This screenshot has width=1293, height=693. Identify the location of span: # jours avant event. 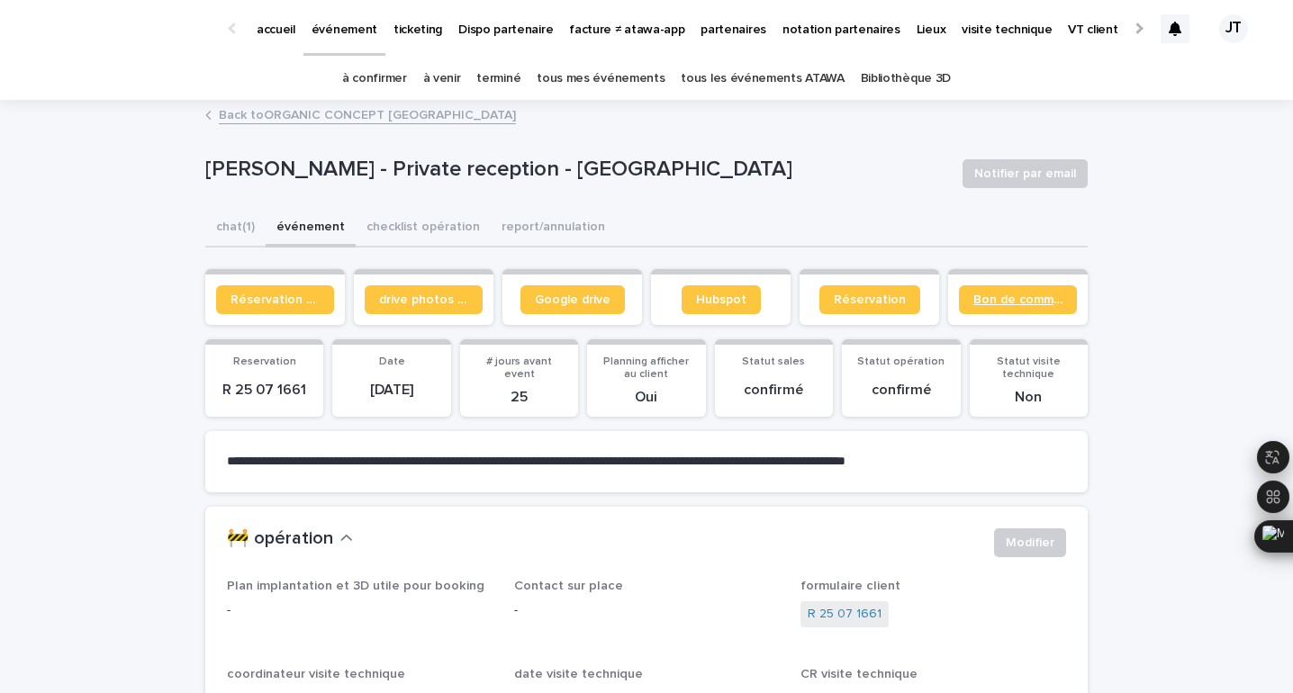
(519, 368).